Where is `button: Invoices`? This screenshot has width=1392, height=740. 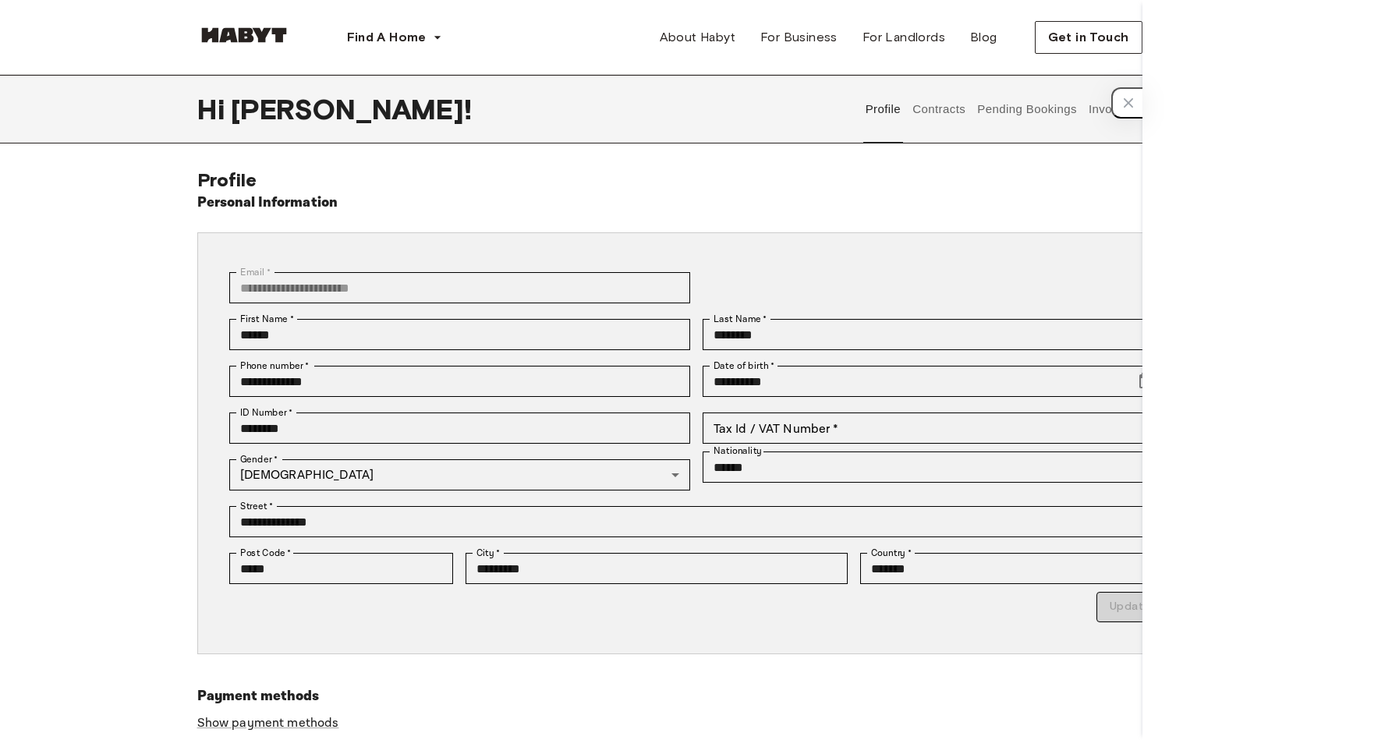 button: Invoices is located at coordinates (1110, 109).